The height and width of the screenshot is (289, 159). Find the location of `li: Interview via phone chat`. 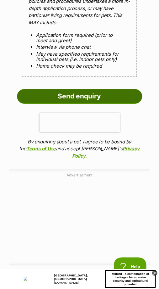

li: Interview via phone chat is located at coordinates (80, 47).